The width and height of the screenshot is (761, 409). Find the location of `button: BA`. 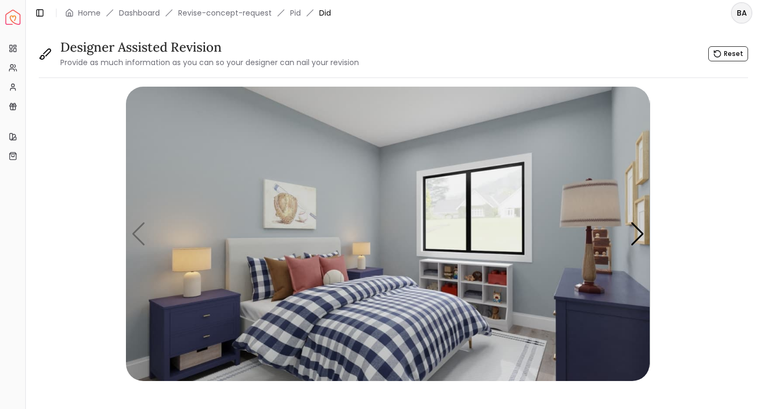

button: BA is located at coordinates (741, 13).